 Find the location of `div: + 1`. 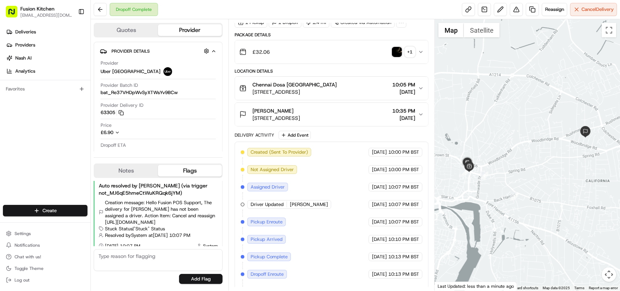

div: + 1 is located at coordinates (410, 52).